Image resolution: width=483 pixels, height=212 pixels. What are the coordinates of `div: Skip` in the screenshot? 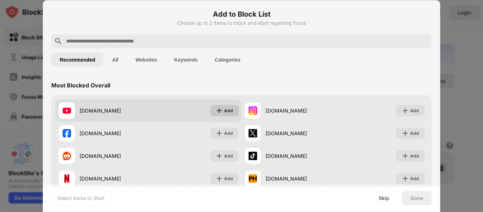 It's located at (384, 198).